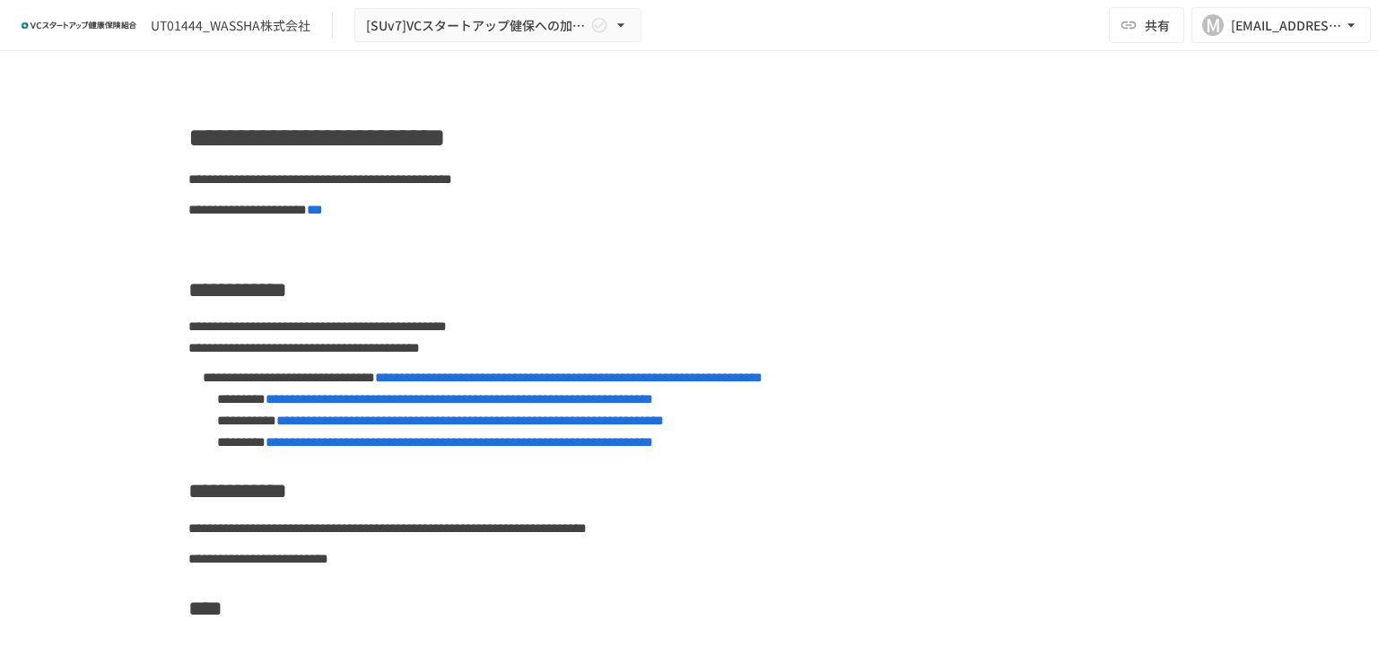 The image size is (1378, 655). What do you see at coordinates (79, 25) in the screenshot?
I see `img: ZDfHsVrhrXUoWEWGWYf8C4Fv4dEjYTEDCNvmL73B7ox` at bounding box center [79, 25].